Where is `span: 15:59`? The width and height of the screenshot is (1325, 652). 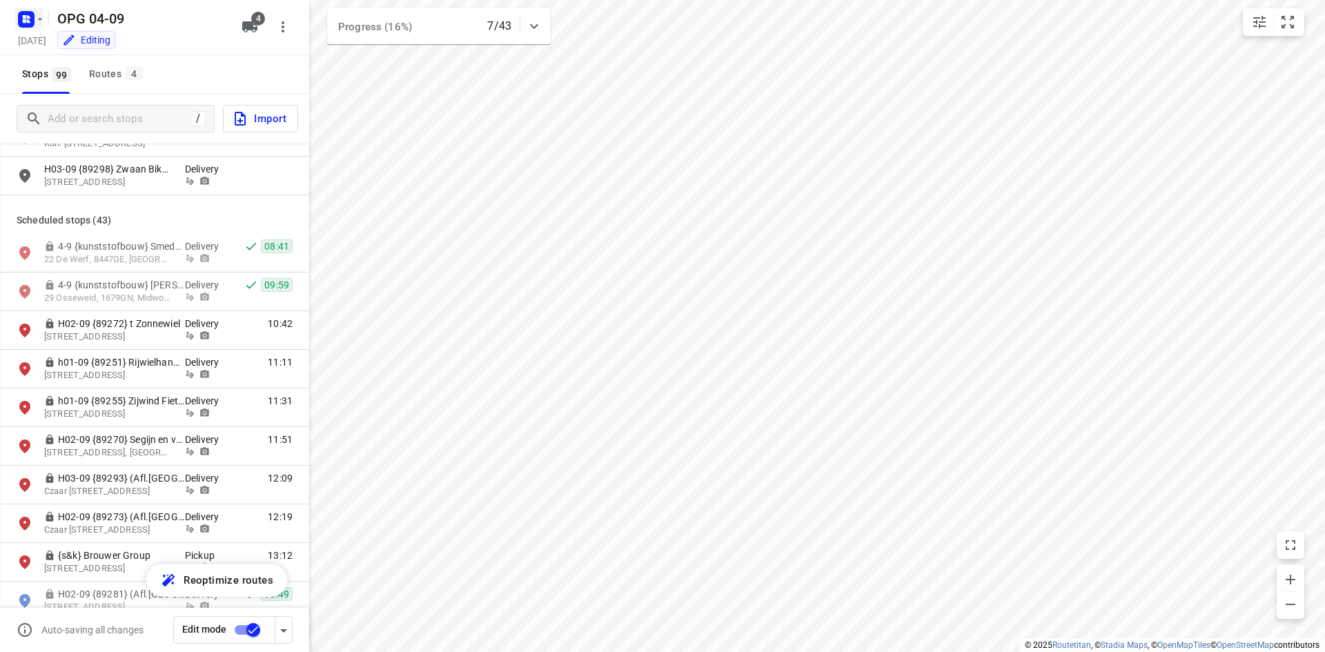 span: 15:59 is located at coordinates (1288, 549).